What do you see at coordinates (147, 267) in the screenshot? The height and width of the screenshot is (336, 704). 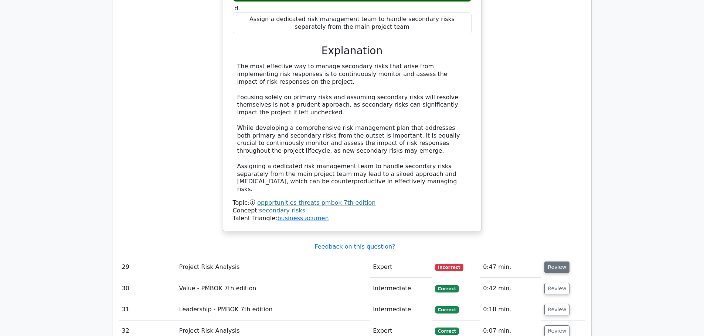 I see `td: 29` at bounding box center [147, 267].